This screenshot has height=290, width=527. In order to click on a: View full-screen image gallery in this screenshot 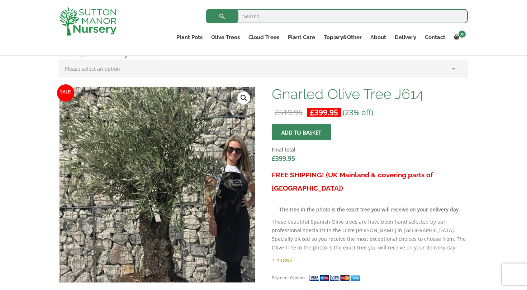, I will do `click(244, 98)`.